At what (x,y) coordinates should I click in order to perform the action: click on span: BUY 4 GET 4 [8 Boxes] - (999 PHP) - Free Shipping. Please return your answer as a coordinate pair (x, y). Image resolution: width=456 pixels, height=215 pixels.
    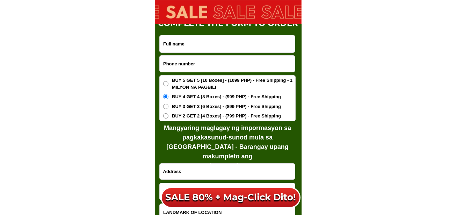
    Looking at the image, I should click on (227, 97).